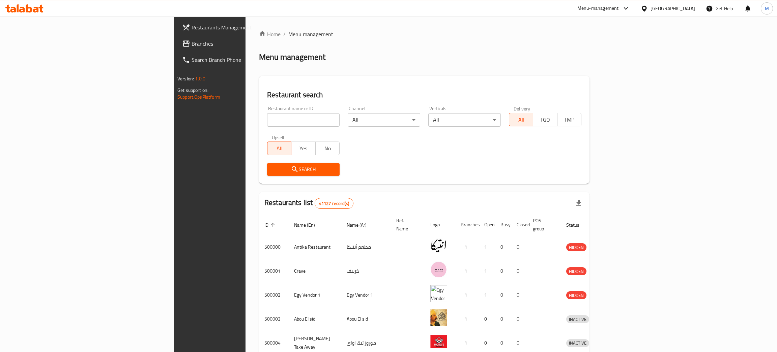  I want to click on button: Yes, so click(303, 148).